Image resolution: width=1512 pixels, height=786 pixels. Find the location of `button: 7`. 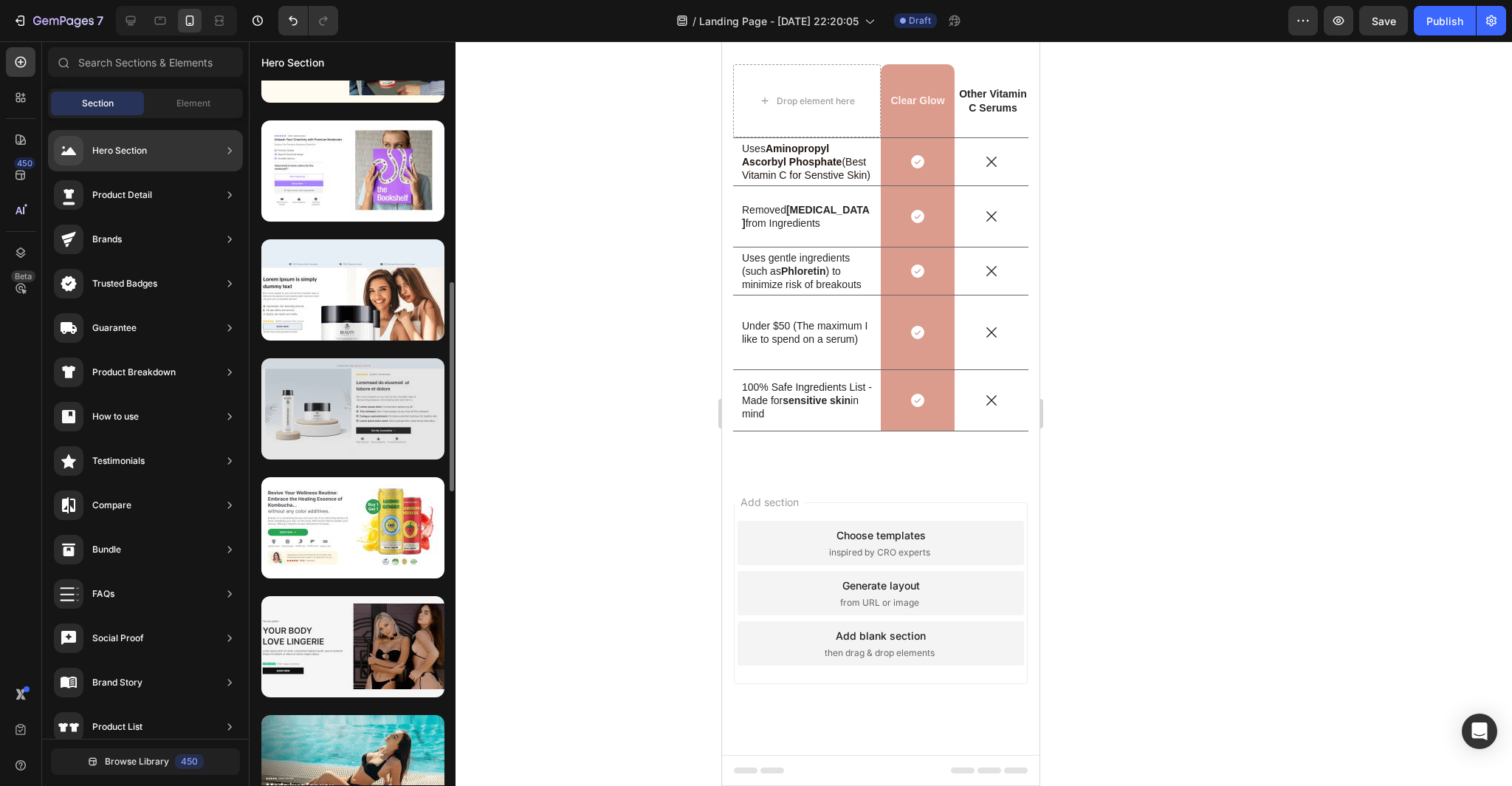

button: 7 is located at coordinates (58, 21).